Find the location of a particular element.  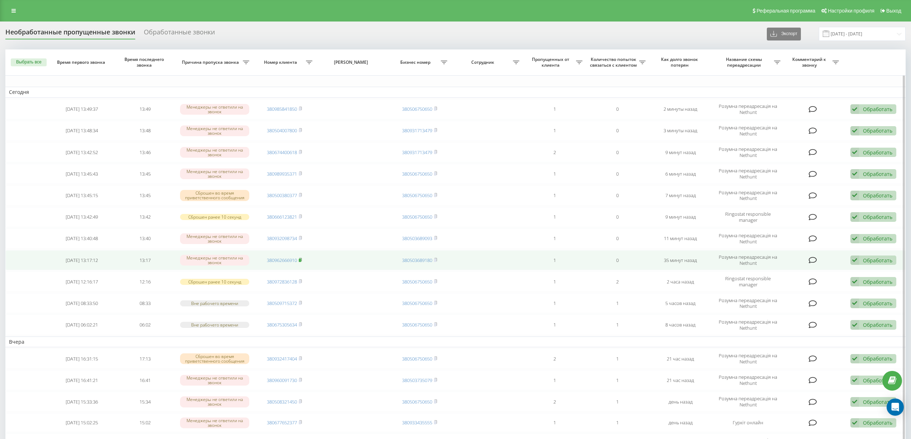

td: 3 минуты назад is located at coordinates (681, 131).